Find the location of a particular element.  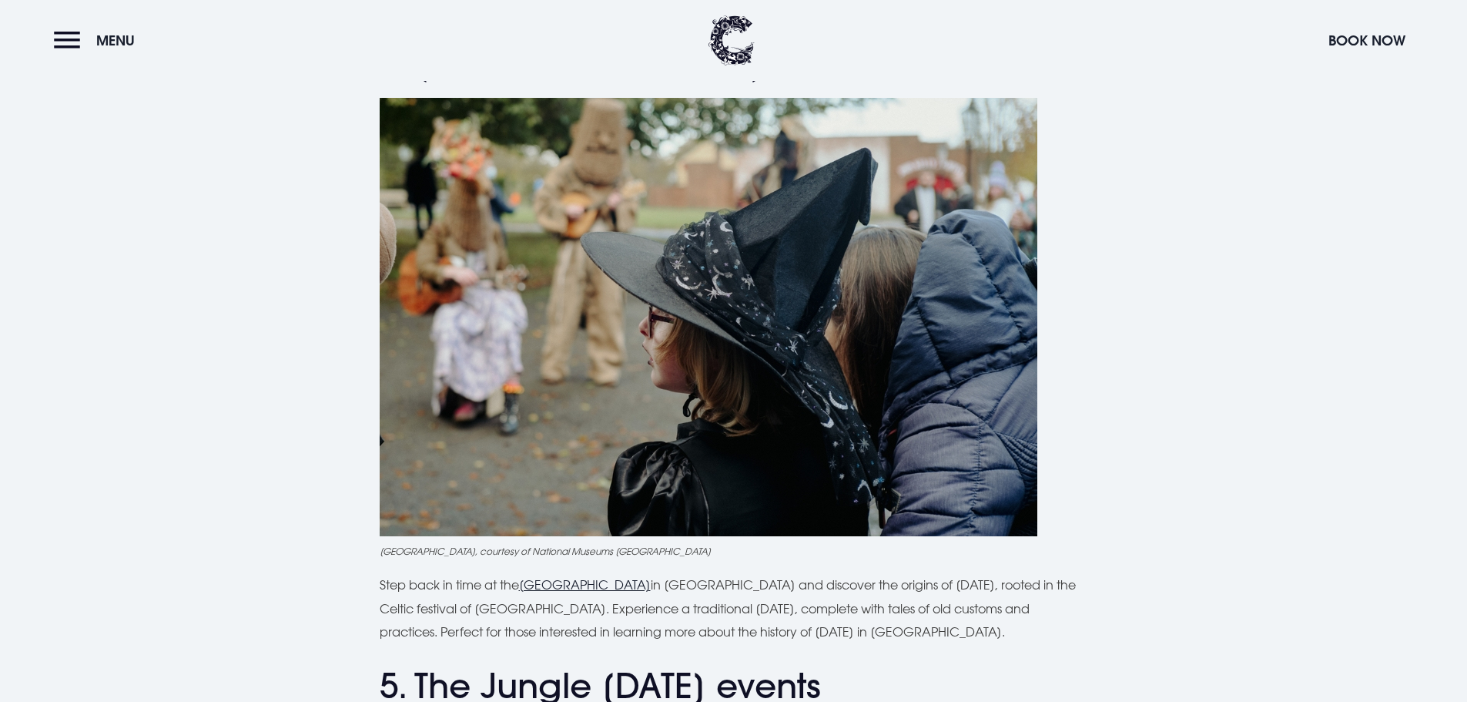

img: Children dressed for Halloween at an event in Northern Ireland is located at coordinates (709, 317).